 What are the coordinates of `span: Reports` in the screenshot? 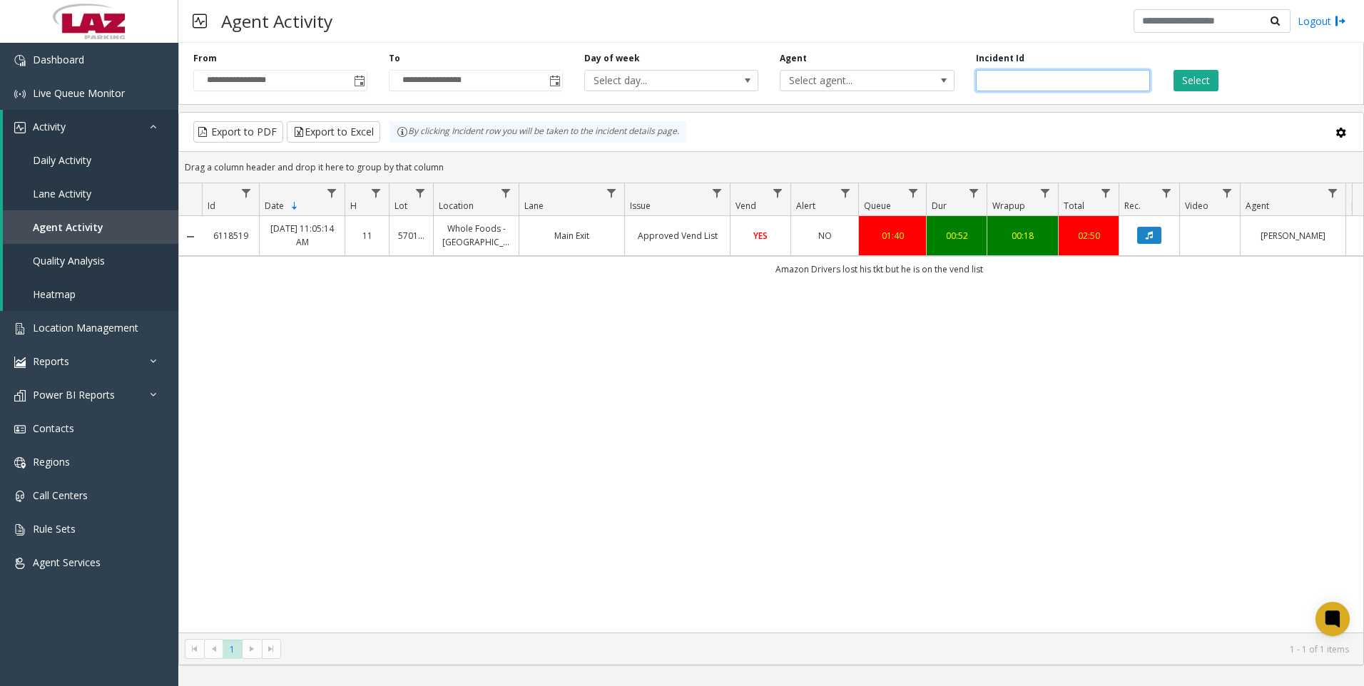 It's located at (51, 361).